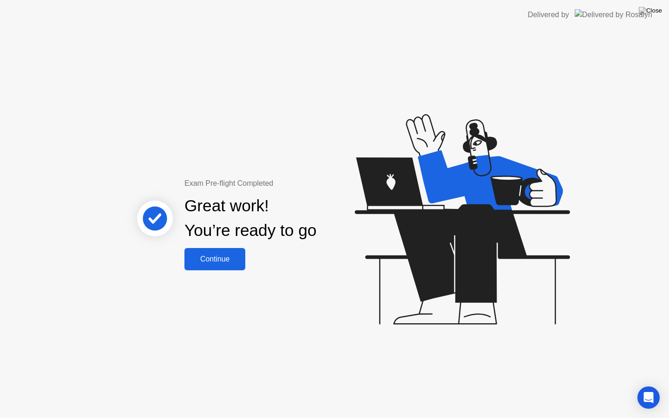 Image resolution: width=669 pixels, height=418 pixels. I want to click on button: Continue, so click(215, 259).